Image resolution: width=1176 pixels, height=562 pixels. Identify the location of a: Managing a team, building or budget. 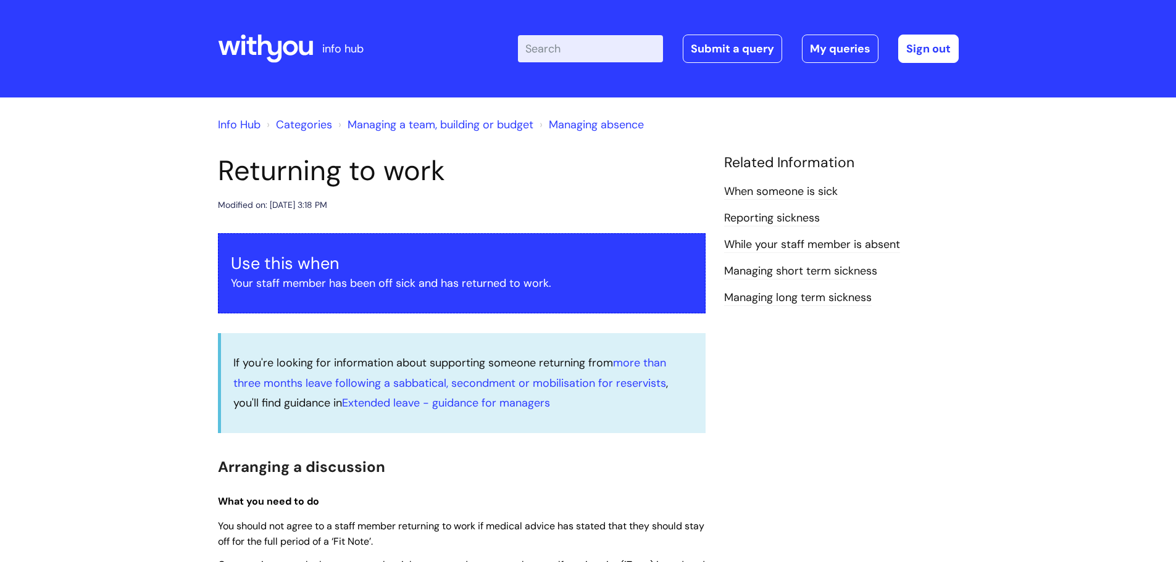
(440, 125).